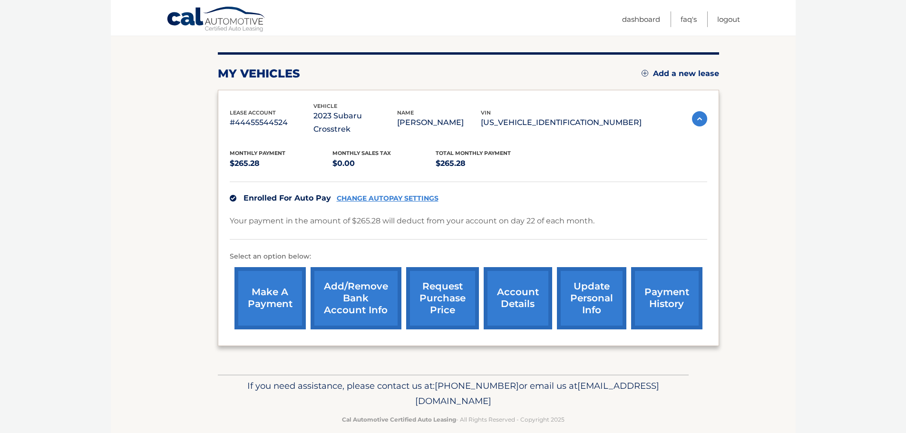 This screenshot has width=906, height=433. I want to click on span: Monthly Payment, so click(257, 153).